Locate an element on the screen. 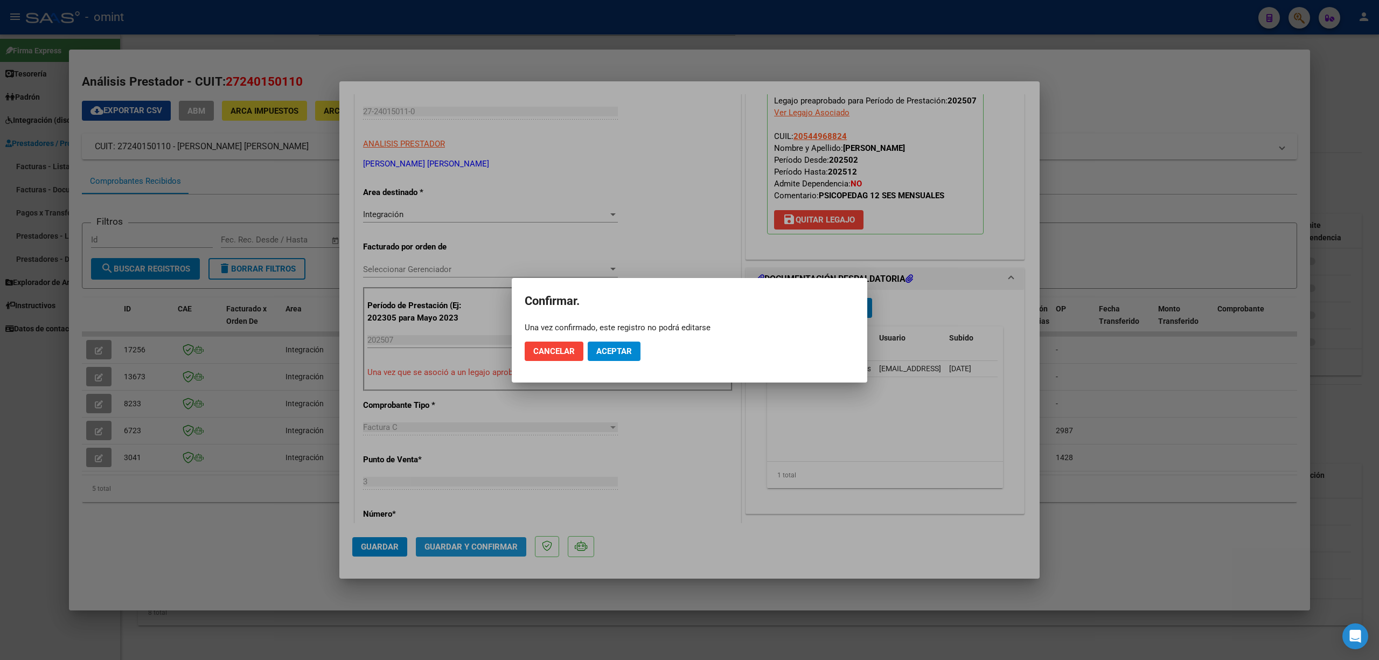 The height and width of the screenshot is (660, 1379). button: Cancelar is located at coordinates (554, 351).